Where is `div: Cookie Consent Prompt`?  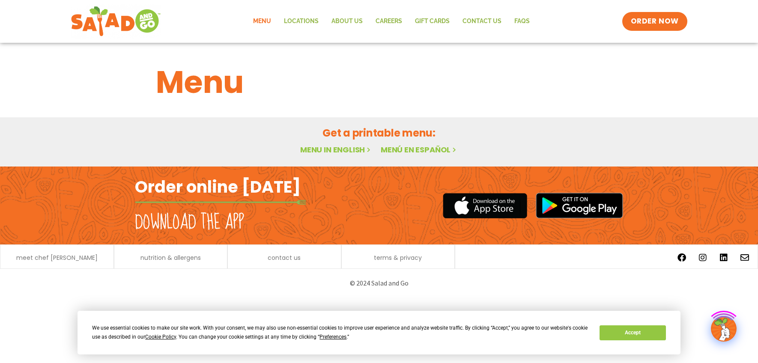
div: Cookie Consent Prompt is located at coordinates (379, 333).